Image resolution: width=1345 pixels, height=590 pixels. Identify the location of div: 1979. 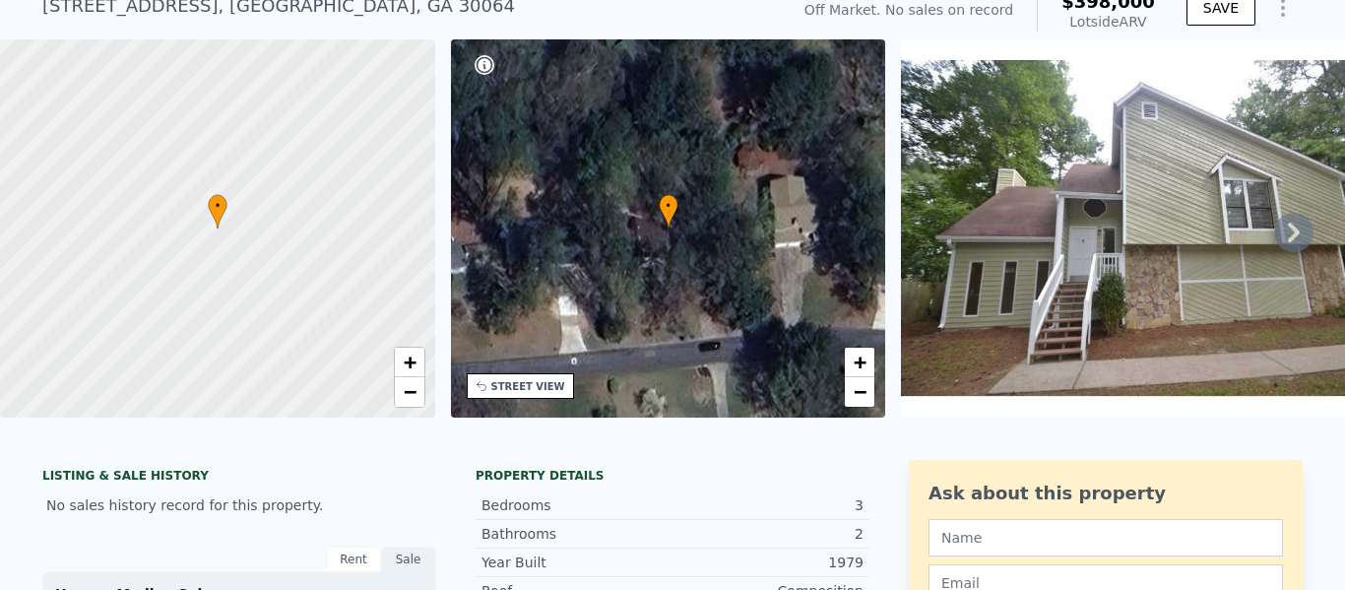
(768, 562).